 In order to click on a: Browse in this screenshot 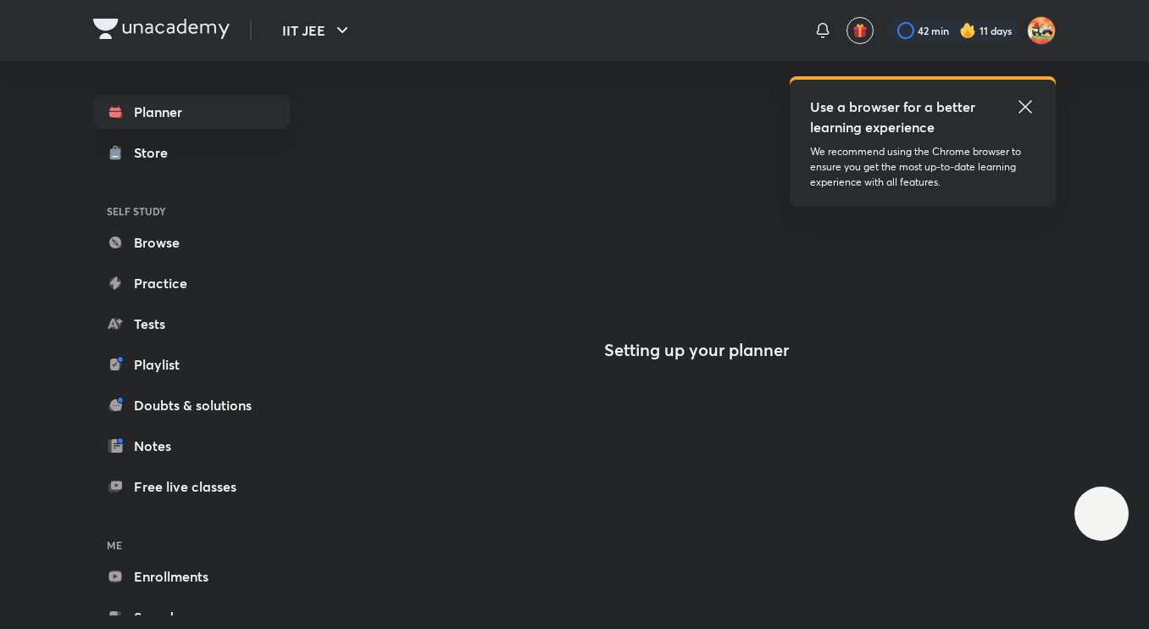, I will do `click(191, 242)`.